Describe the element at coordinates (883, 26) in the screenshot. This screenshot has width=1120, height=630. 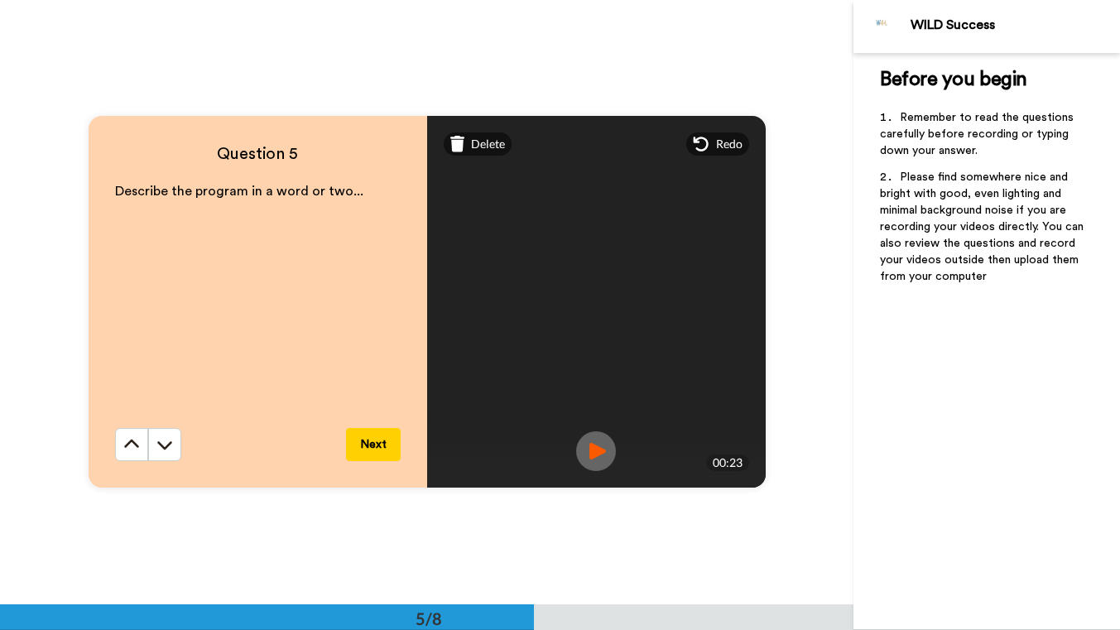
I see `img: Profile Image` at that location.